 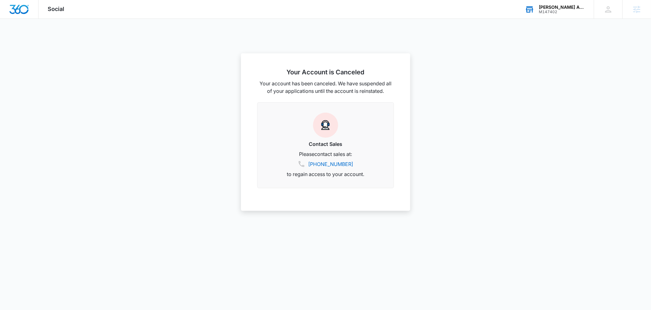 I want to click on div: account id, so click(x=562, y=12).